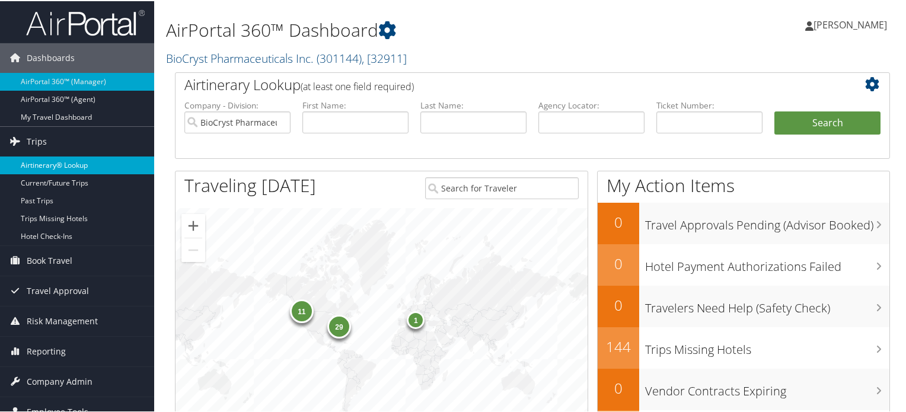  Describe the element at coordinates (709, 104) in the screenshot. I see `label: Ticket Number:` at that location.